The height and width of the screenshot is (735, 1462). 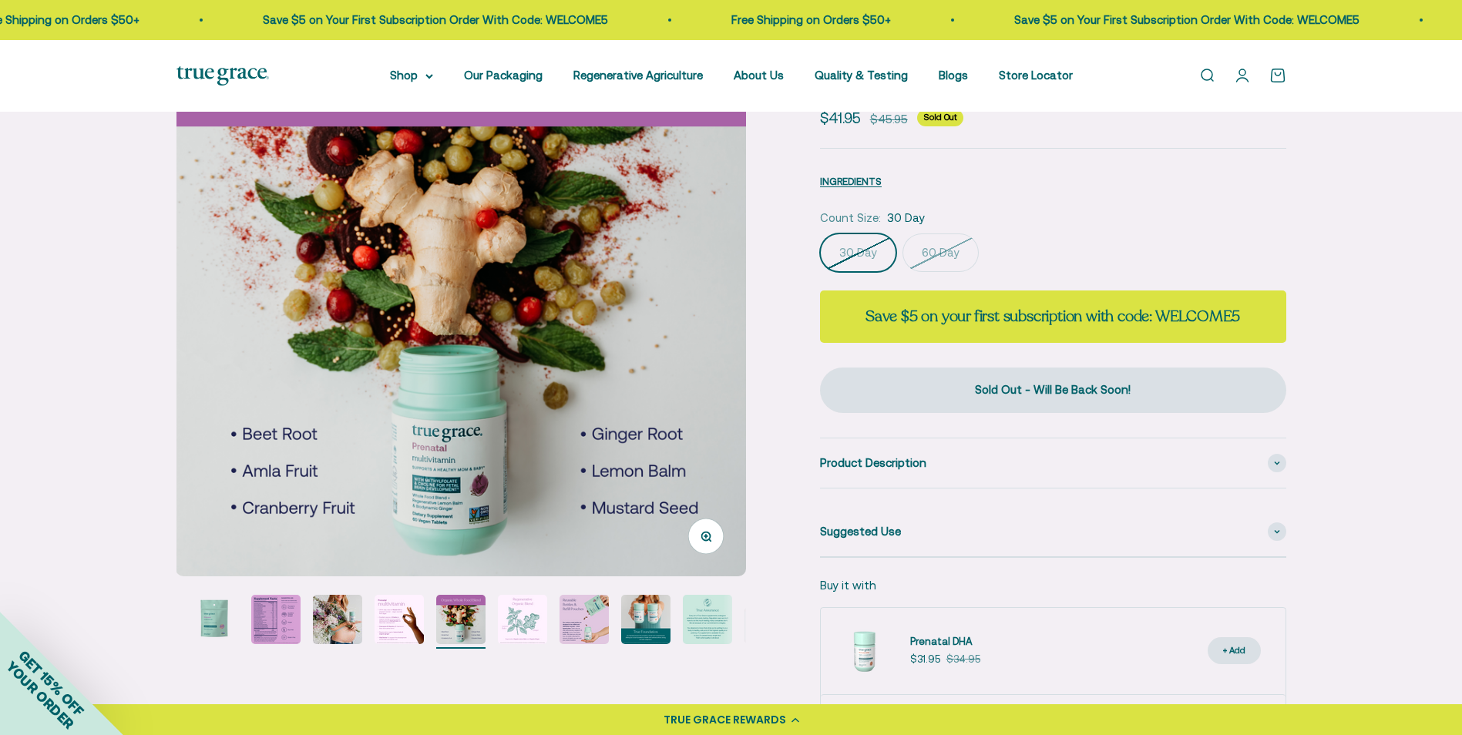 I want to click on strong: Save $5 on your first subscription with code: WELCOME5, so click(x=1053, y=316).